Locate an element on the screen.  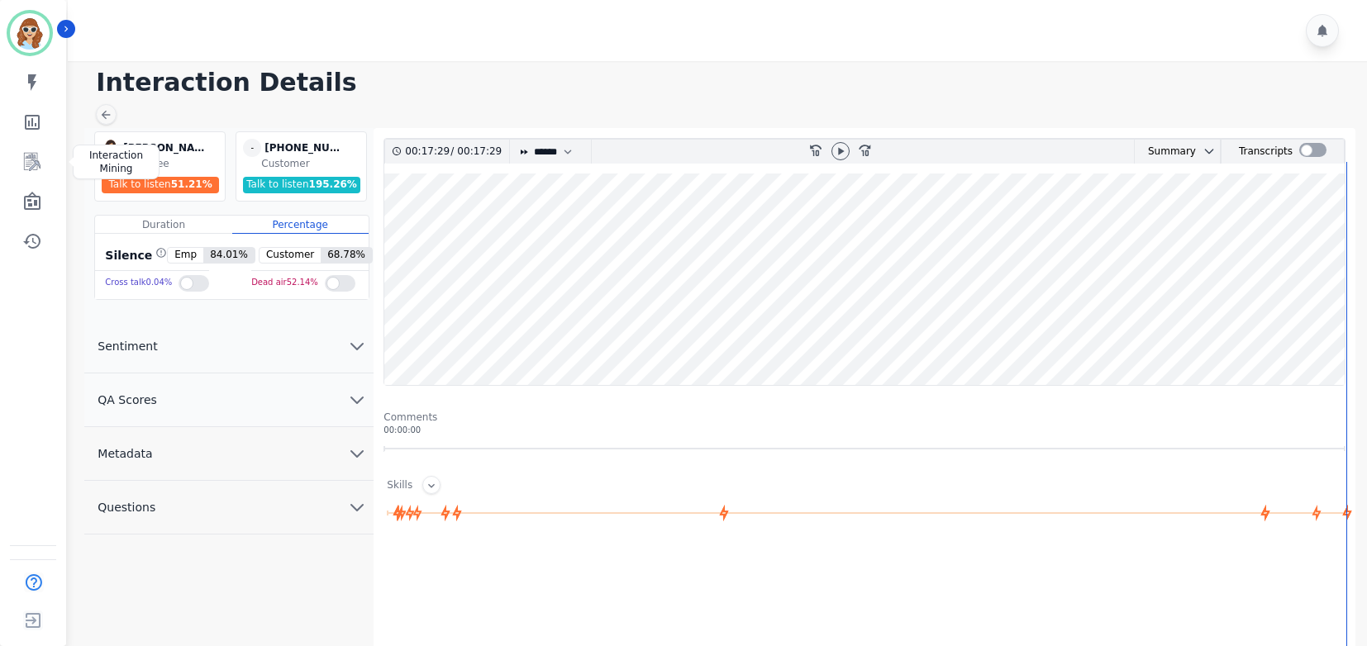
div: Percentage is located at coordinates (300, 225).